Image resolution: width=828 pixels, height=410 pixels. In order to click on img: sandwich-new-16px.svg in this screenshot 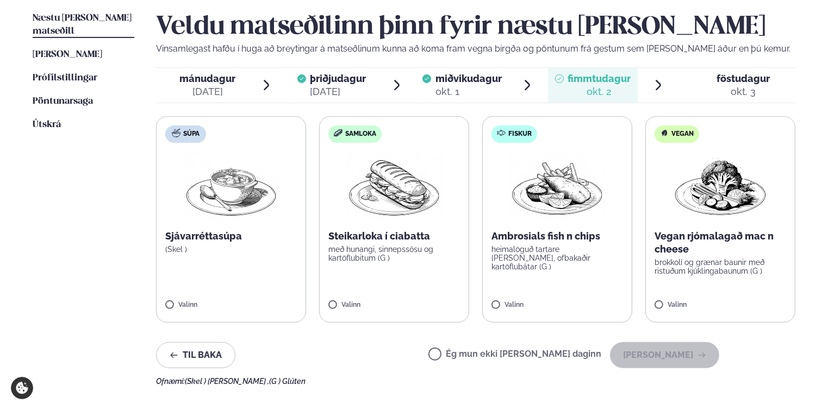, I will do `click(338, 133)`.